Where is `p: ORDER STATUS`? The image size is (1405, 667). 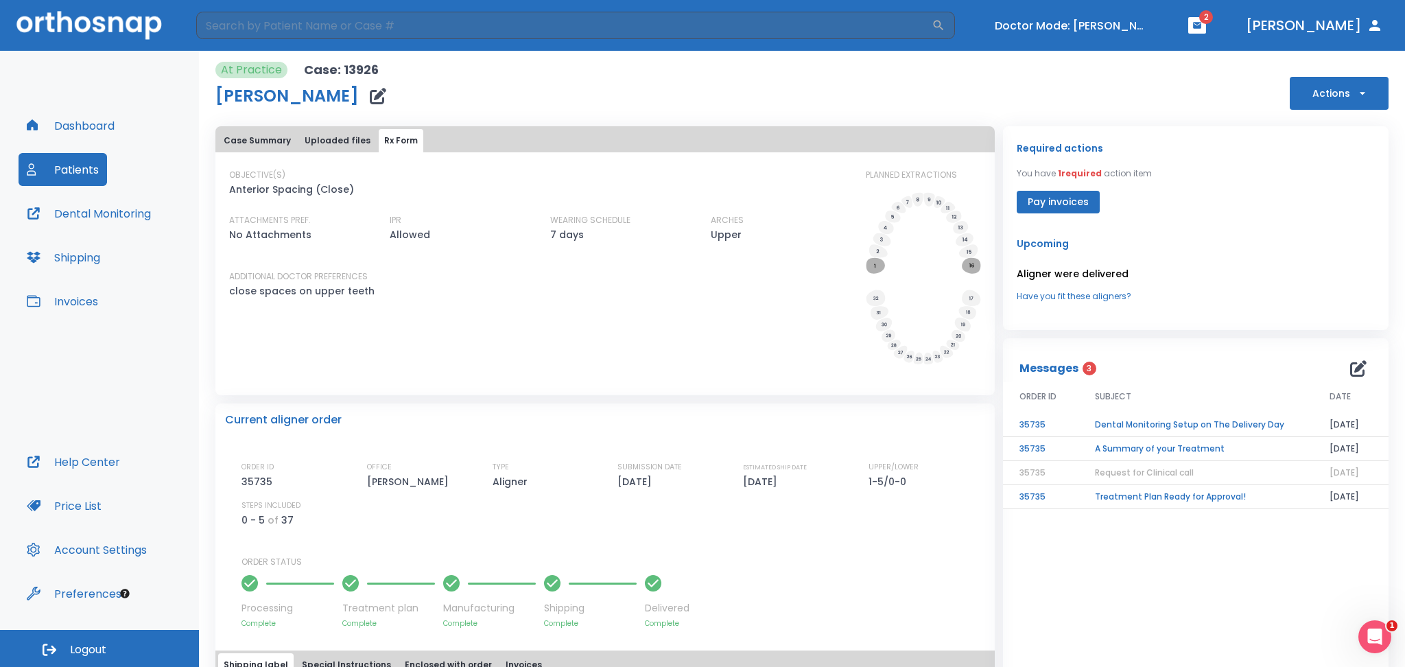 p: ORDER STATUS is located at coordinates (613, 562).